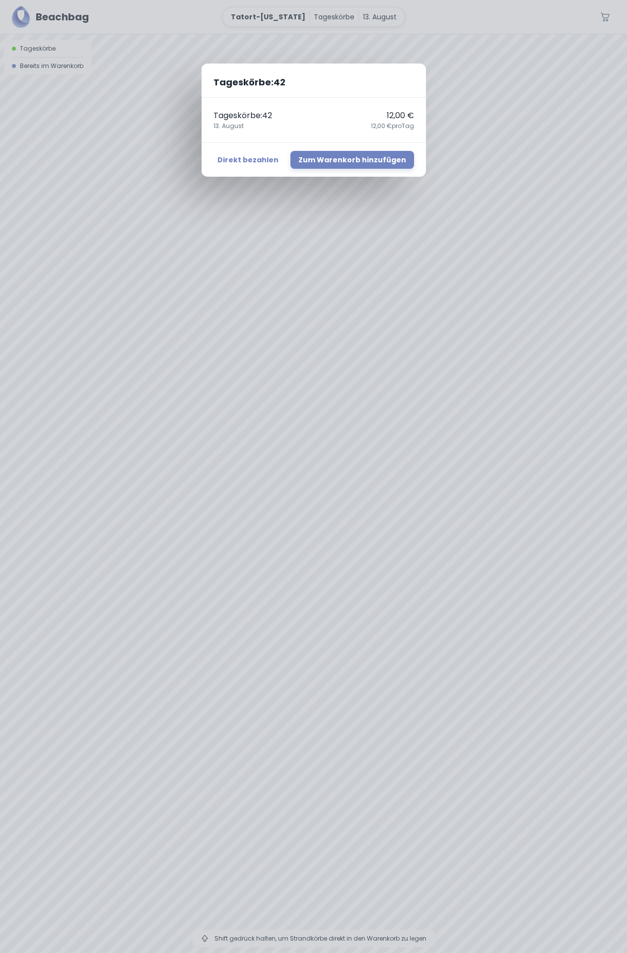  I want to click on button: Zum Warenkorb hinzufügen, so click(352, 160).